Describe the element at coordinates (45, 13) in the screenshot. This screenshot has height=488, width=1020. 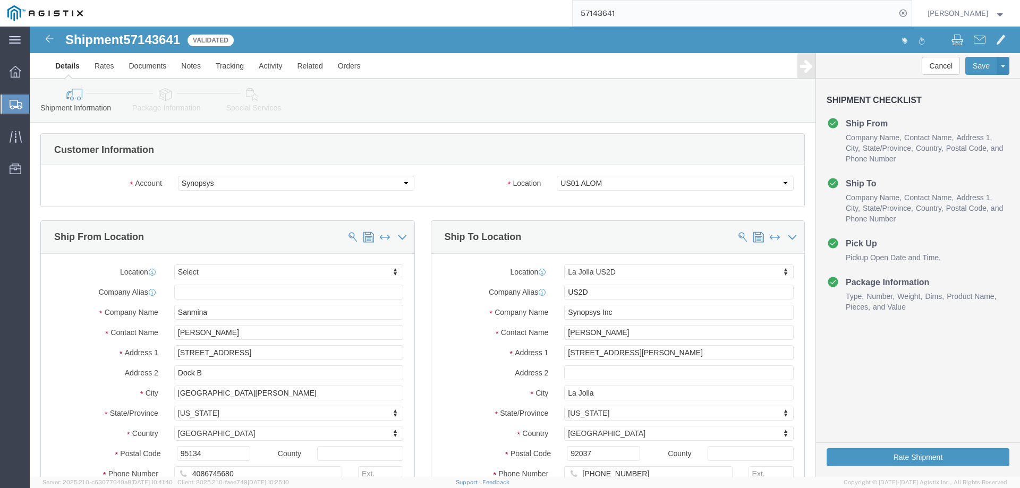
I see `img: logo` at that location.